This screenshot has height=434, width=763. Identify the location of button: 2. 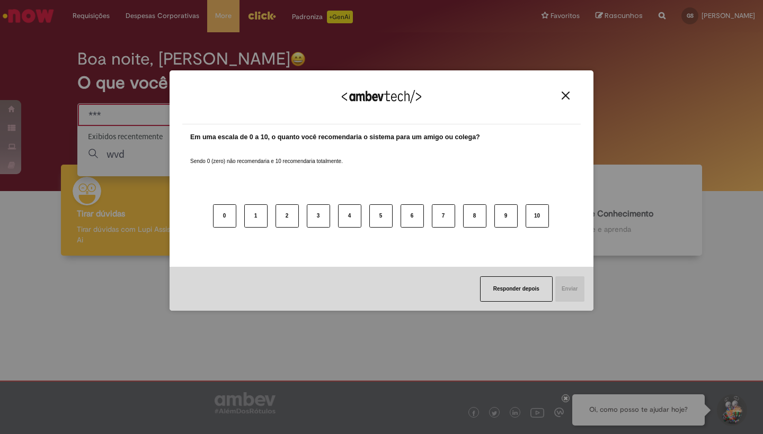
(287, 216).